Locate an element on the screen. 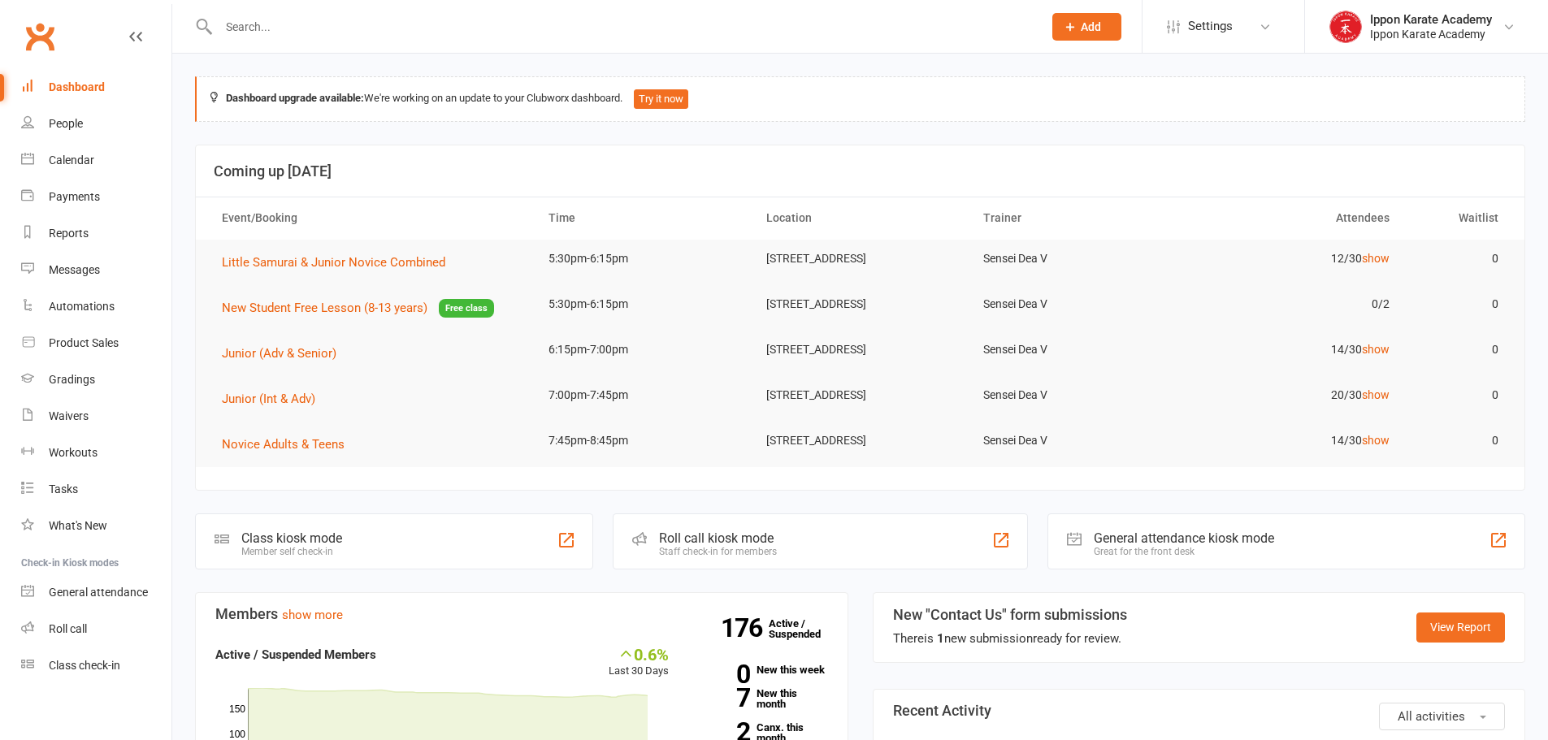  a: show more is located at coordinates (312, 615).